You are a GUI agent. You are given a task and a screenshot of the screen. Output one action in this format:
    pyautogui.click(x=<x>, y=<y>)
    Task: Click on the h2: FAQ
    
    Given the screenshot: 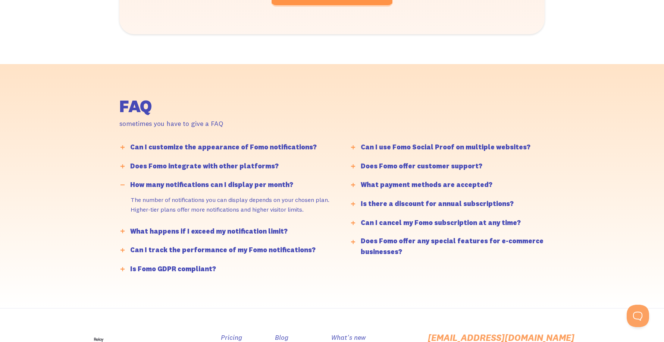 What is the action you would take?
    pyautogui.click(x=276, y=106)
    